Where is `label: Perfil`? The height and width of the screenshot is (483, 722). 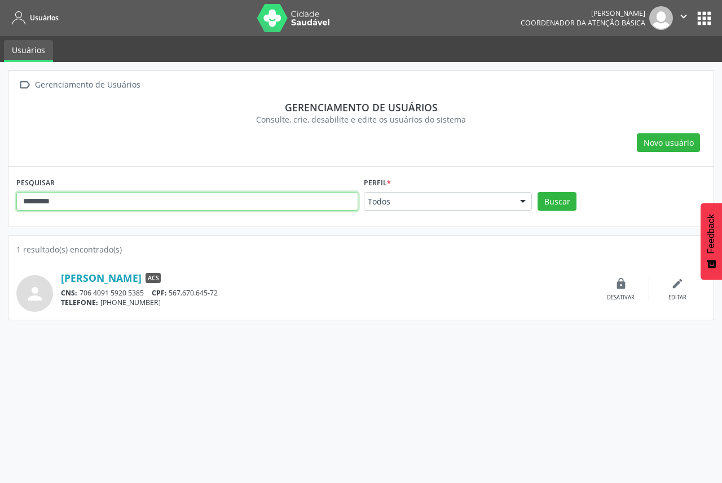
label: Perfil is located at coordinates (378, 183).